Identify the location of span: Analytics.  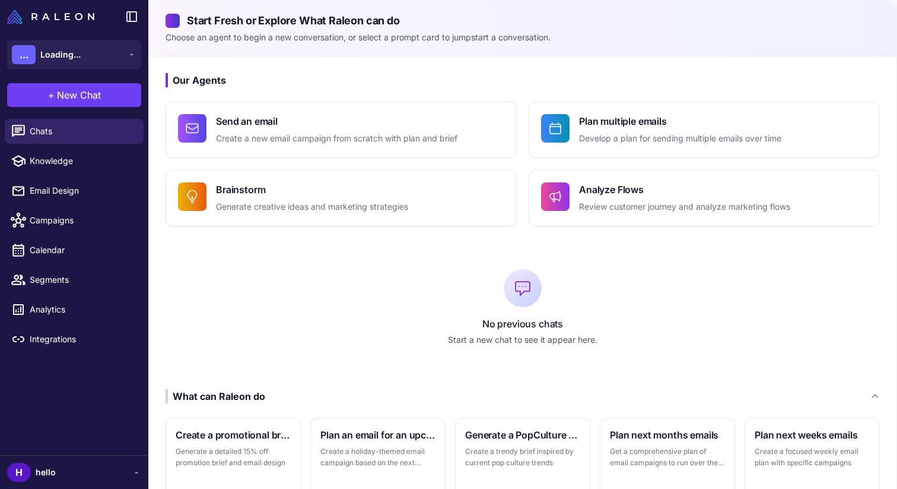
(82, 309).